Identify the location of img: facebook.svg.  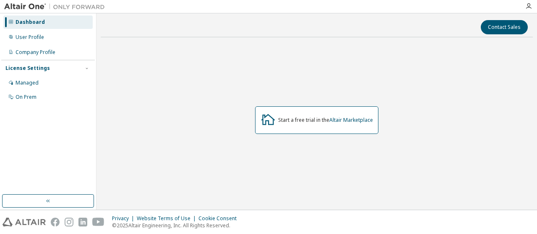
(55, 222).